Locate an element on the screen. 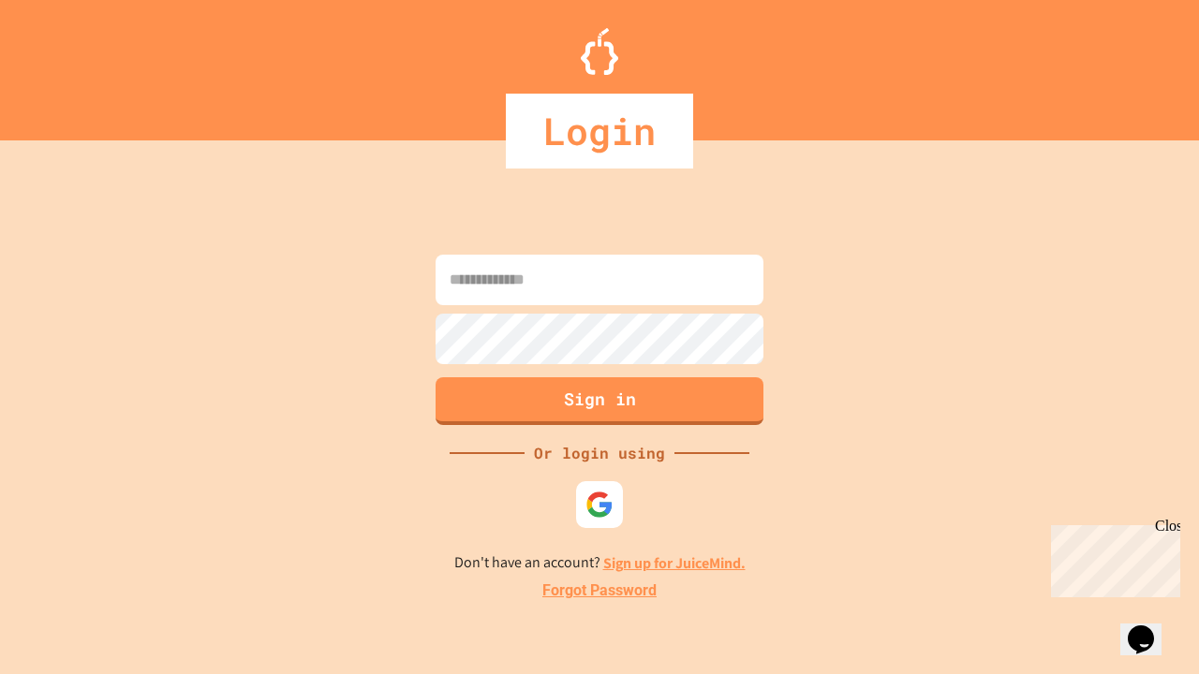  a: Sign up for JuiceMind. is located at coordinates (674, 563).